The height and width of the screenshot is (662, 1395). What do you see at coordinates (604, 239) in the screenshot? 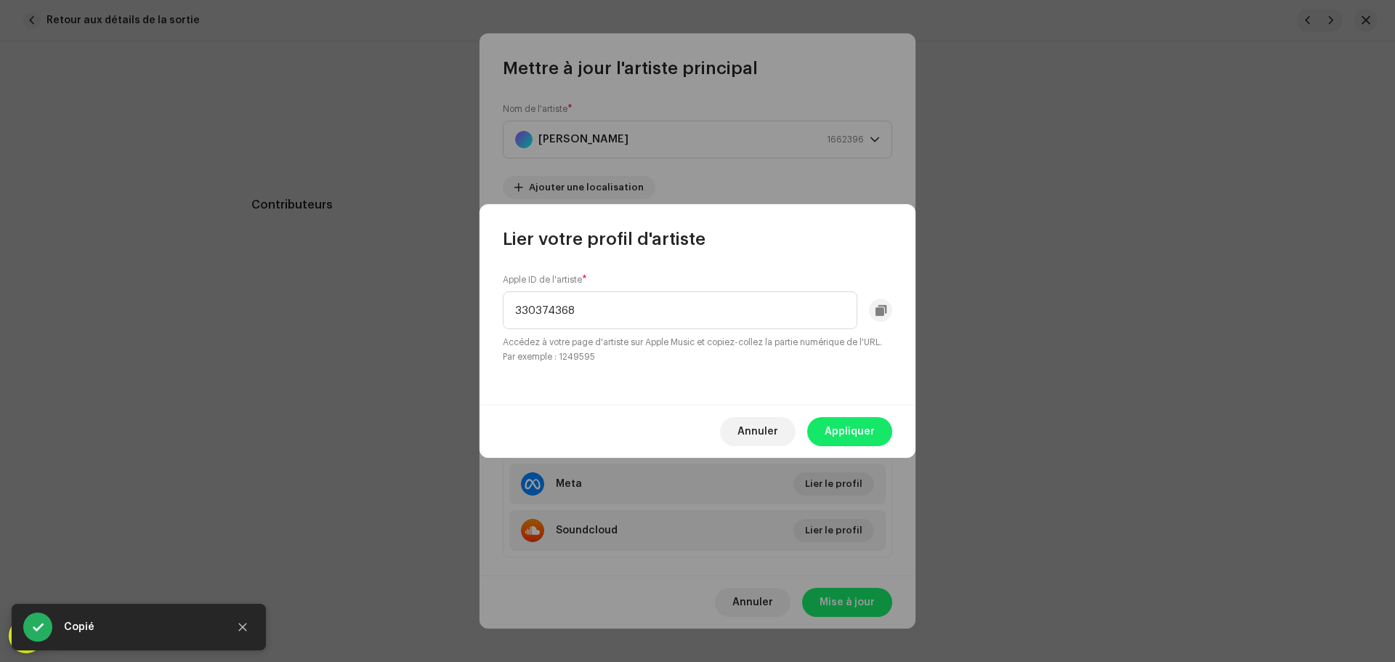
I see `span: Lier votre profil d'artiste` at bounding box center [604, 239].